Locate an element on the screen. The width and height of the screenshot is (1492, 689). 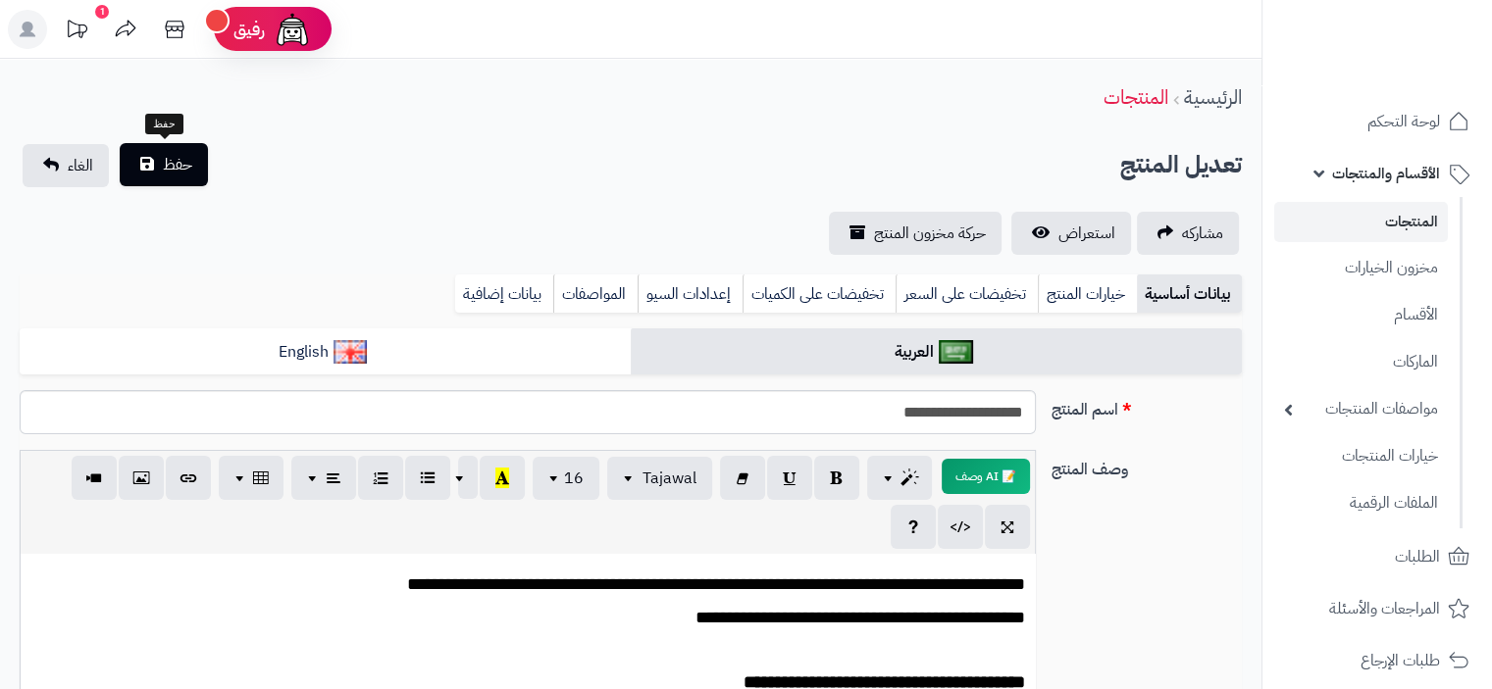
a: استعراض is located at coordinates (1071, 233).